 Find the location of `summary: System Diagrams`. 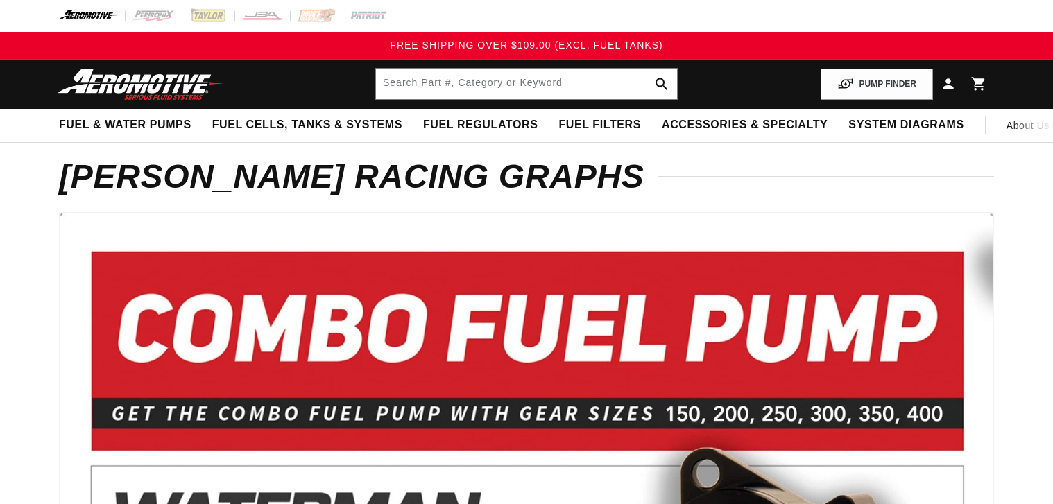

summary: System Diagrams is located at coordinates (906, 125).